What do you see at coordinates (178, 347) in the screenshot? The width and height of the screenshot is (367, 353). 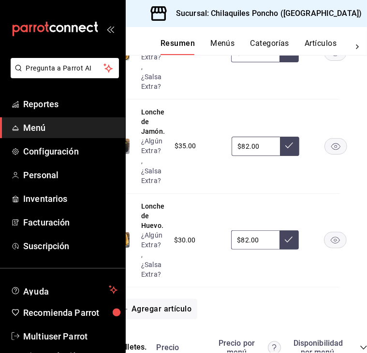 I see `div: Precio` at bounding box center [178, 347].